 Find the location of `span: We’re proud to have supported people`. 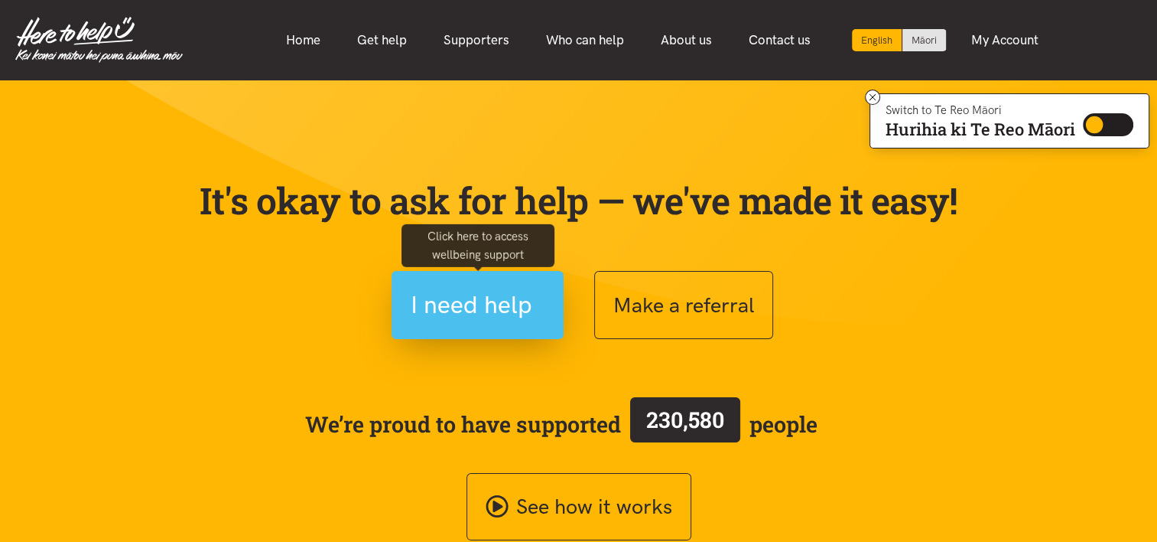

span: We’re proud to have supported people is located at coordinates (562, 424).